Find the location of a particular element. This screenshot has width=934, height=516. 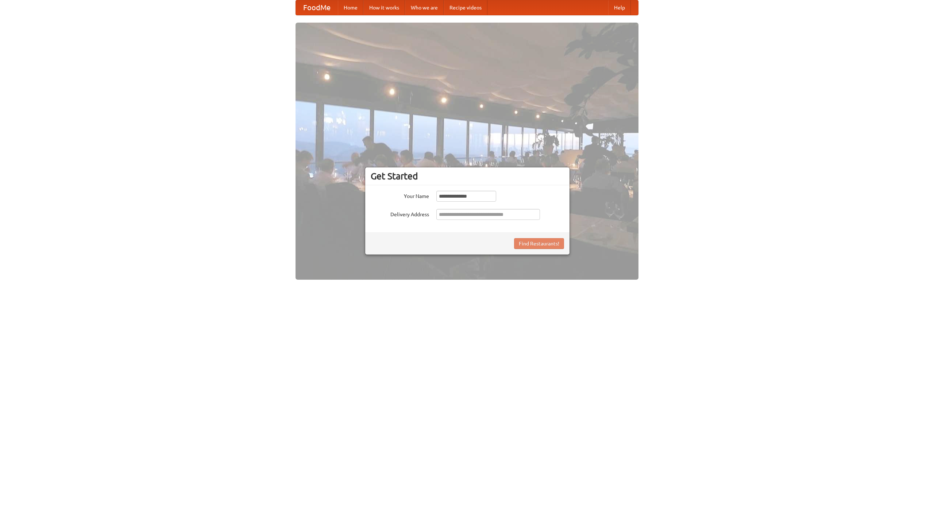

a: Help is located at coordinates (620, 8).